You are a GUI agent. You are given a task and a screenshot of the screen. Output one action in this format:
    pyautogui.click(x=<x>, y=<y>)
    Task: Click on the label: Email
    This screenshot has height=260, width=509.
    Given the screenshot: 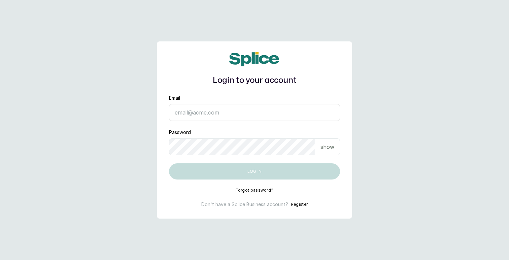 What is the action you would take?
    pyautogui.click(x=174, y=98)
    